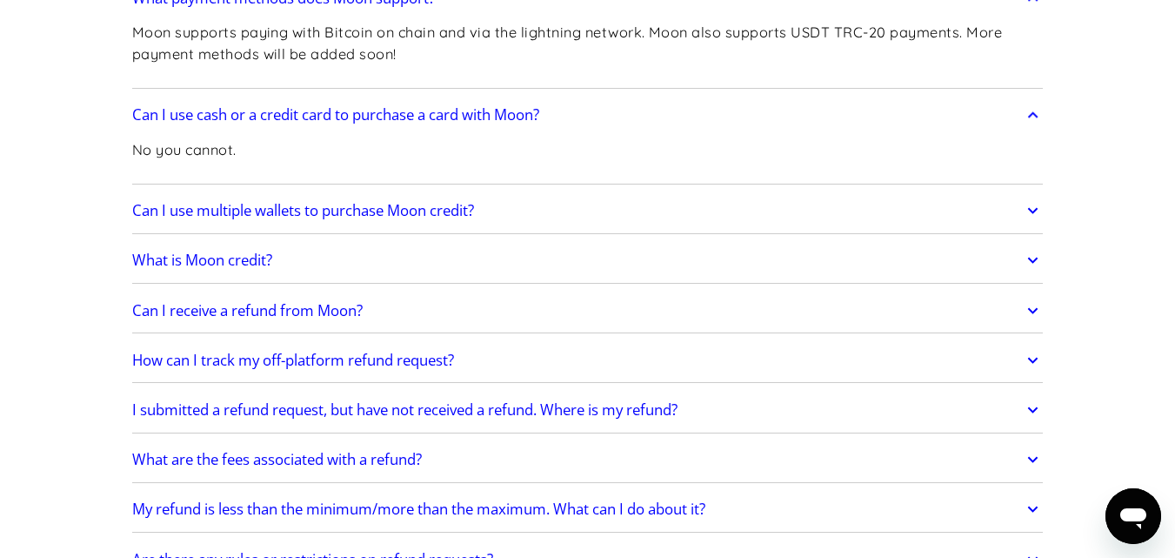  What do you see at coordinates (336, 115) in the screenshot?
I see `h2: Can I use cash or a credit card to purchase a card with Moon?` at bounding box center [336, 115].